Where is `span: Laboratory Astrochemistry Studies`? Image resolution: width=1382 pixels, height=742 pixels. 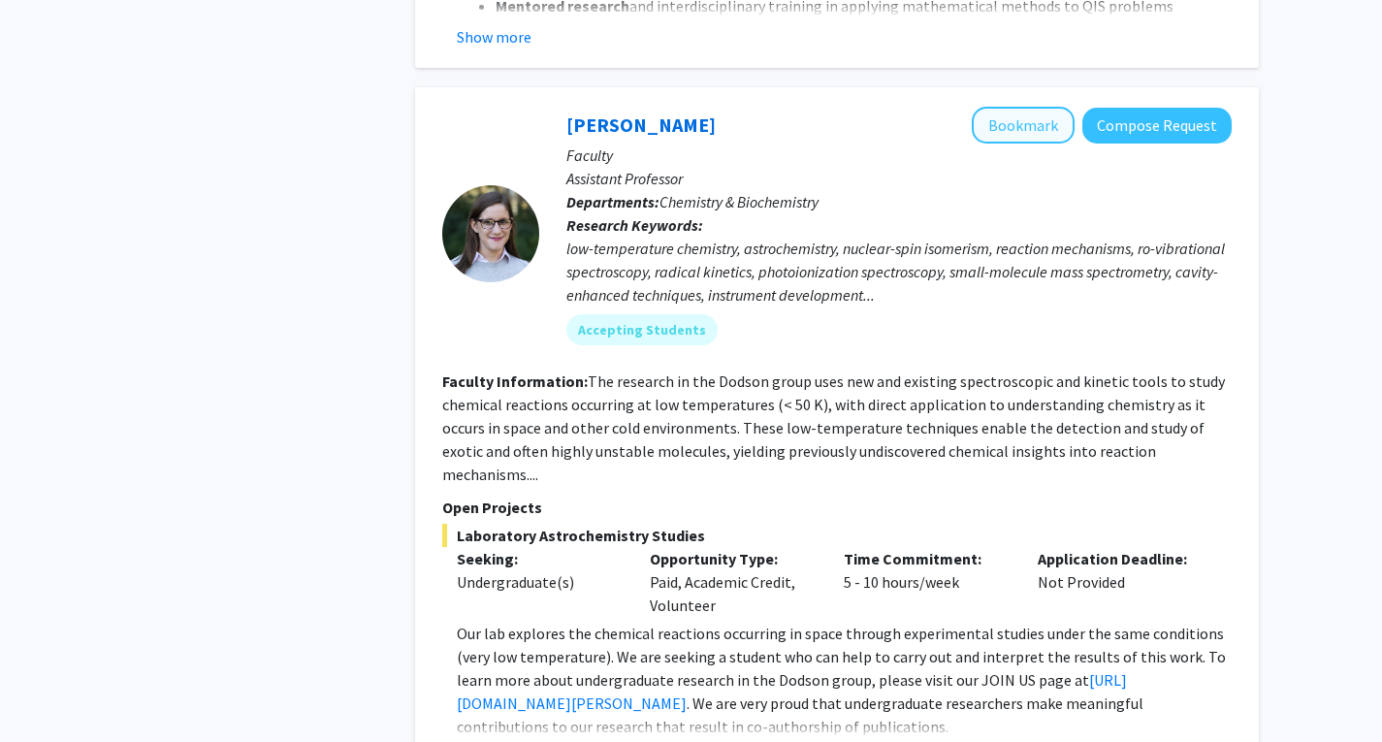
span: Laboratory Astrochemistry Studies is located at coordinates (837, 535).